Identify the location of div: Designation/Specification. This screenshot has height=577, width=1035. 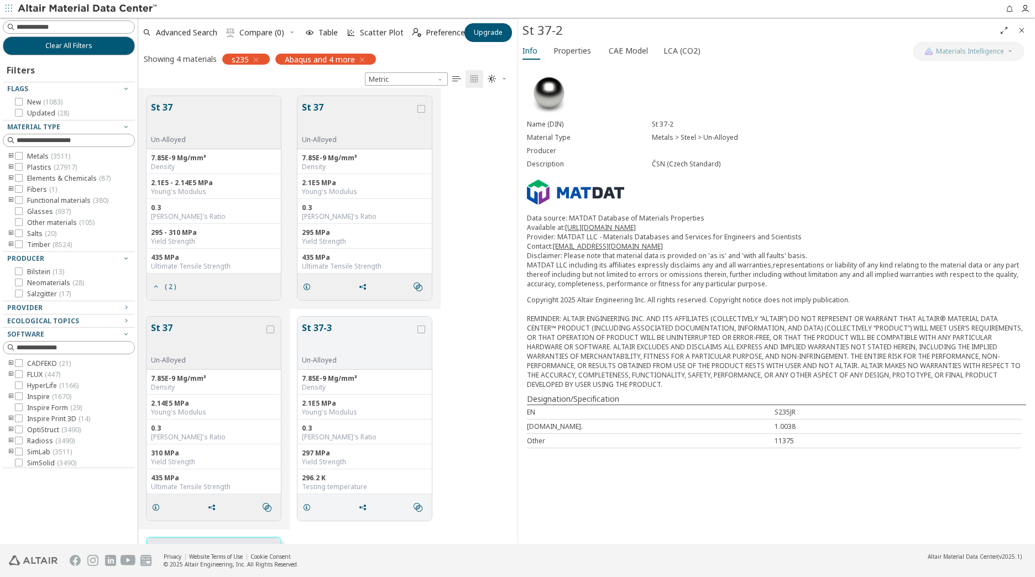
(776, 399).